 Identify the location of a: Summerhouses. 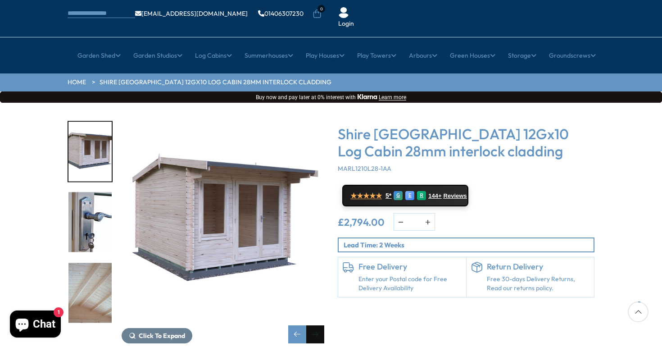
(269, 55).